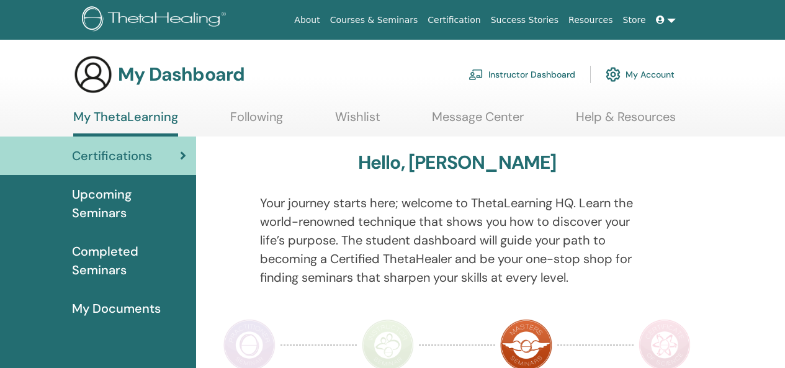 The width and height of the screenshot is (785, 368). What do you see at coordinates (156, 20) in the screenshot?
I see `img: logo.png` at bounding box center [156, 20].